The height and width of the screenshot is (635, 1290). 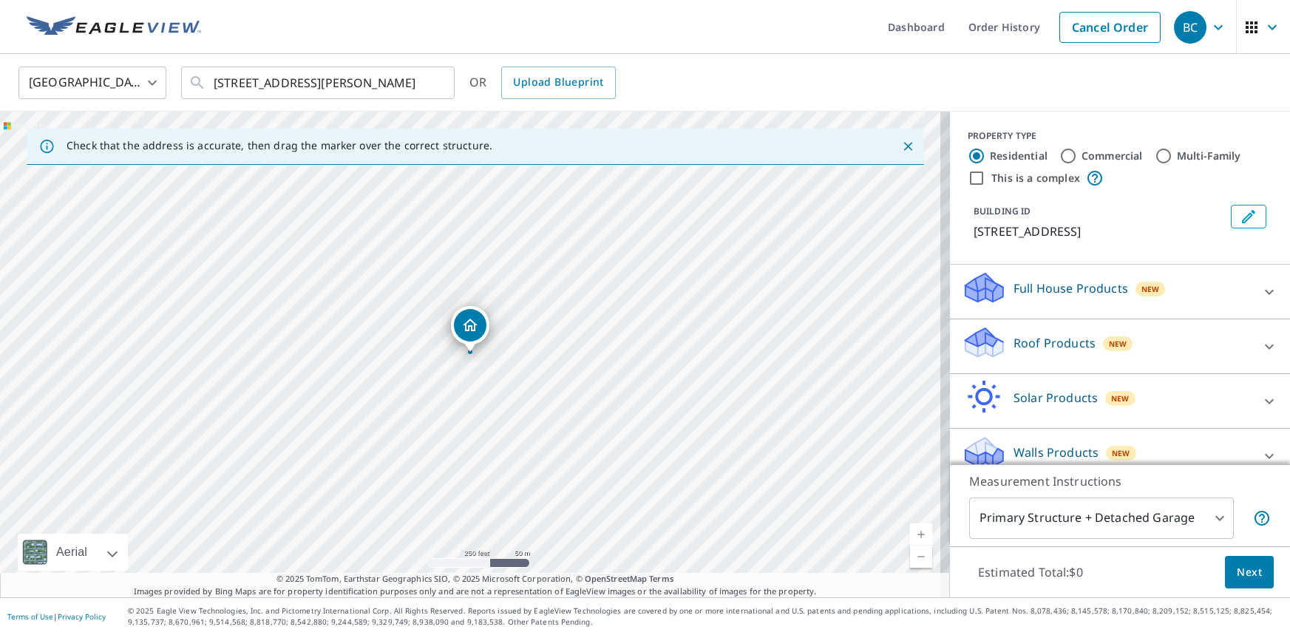 What do you see at coordinates (1110, 27) in the screenshot?
I see `a: Cancel Order` at bounding box center [1110, 27].